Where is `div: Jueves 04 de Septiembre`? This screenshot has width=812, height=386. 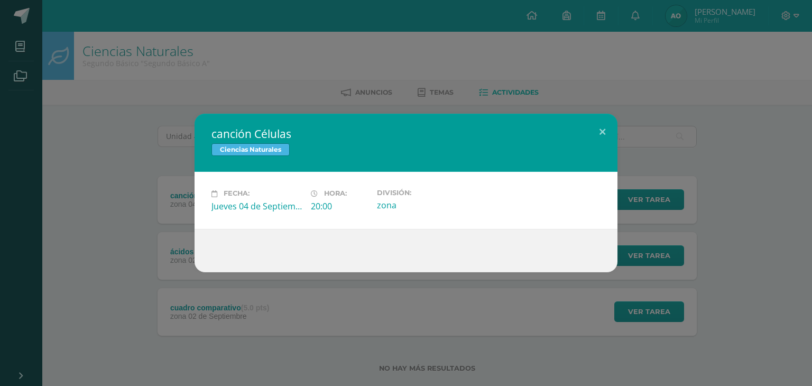 div: Jueves 04 de Septiembre is located at coordinates (257, 206).